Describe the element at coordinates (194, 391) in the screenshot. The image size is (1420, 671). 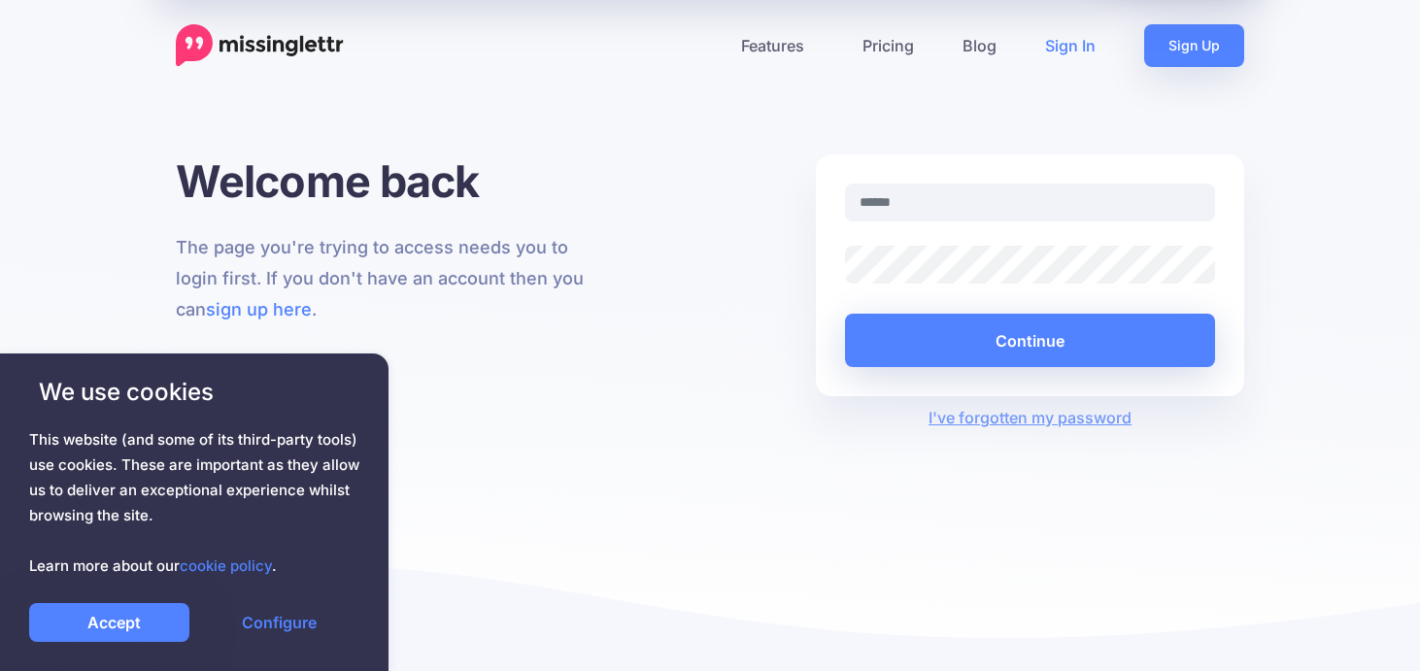
I see `span: We use cookies` at that location.